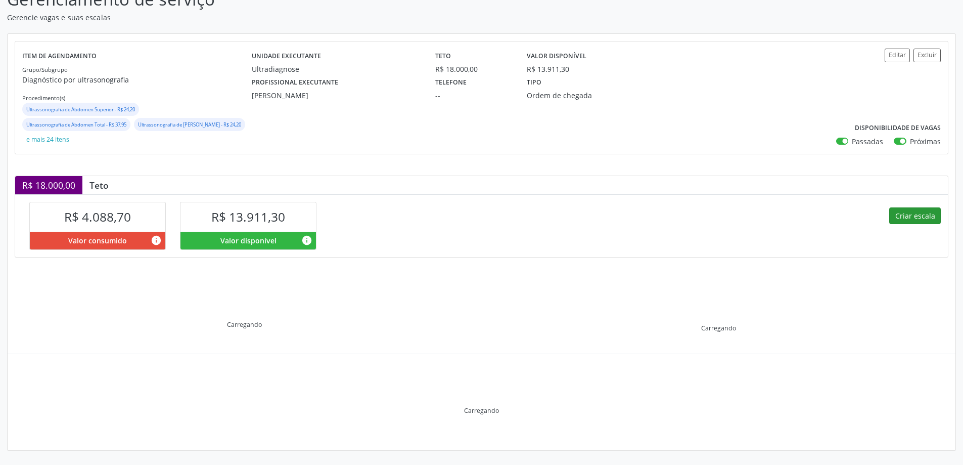 The image size is (963, 465). I want to click on i: Valor consumido por agendamentos feitos para este serviço, so click(156, 240).